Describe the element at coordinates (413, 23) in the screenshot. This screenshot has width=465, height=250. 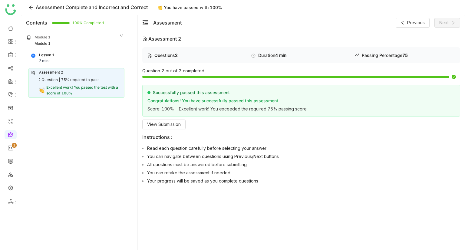
I see `button: Previous` at that location.